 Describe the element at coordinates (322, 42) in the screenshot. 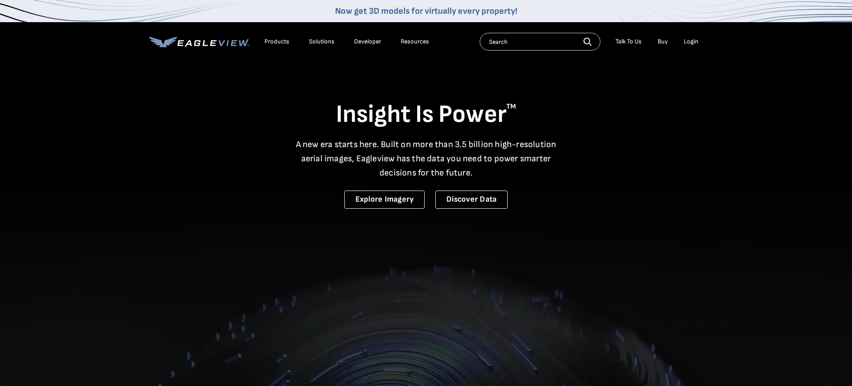

I see `div: Solutions` at that location.